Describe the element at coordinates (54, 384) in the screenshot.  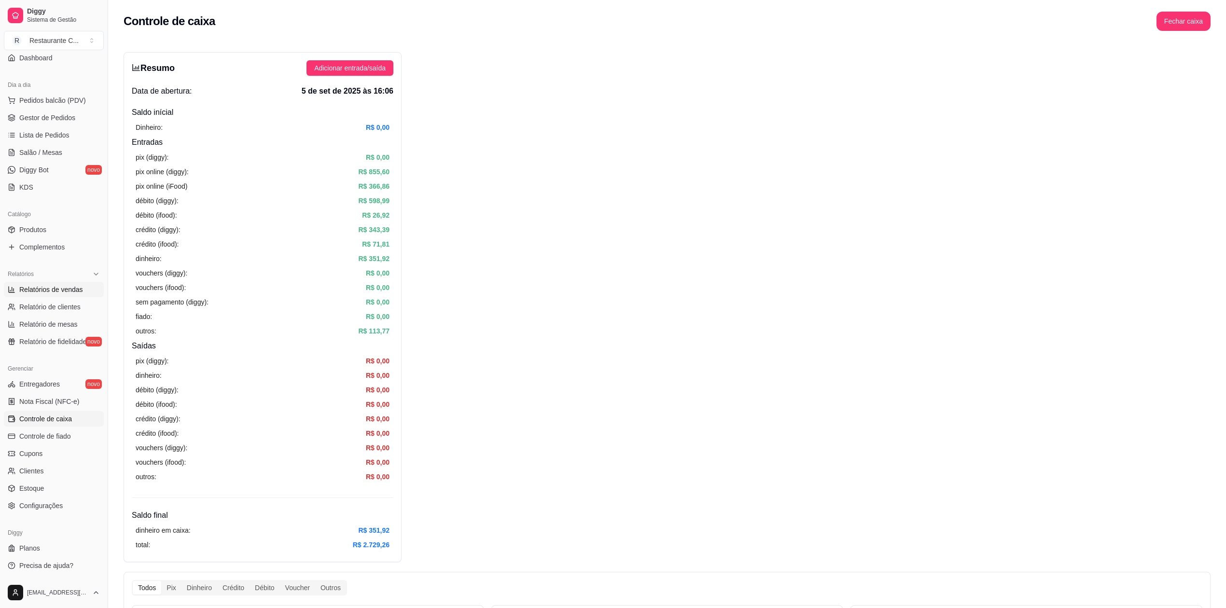
I see `a: Entregadoresnovo` at that location.